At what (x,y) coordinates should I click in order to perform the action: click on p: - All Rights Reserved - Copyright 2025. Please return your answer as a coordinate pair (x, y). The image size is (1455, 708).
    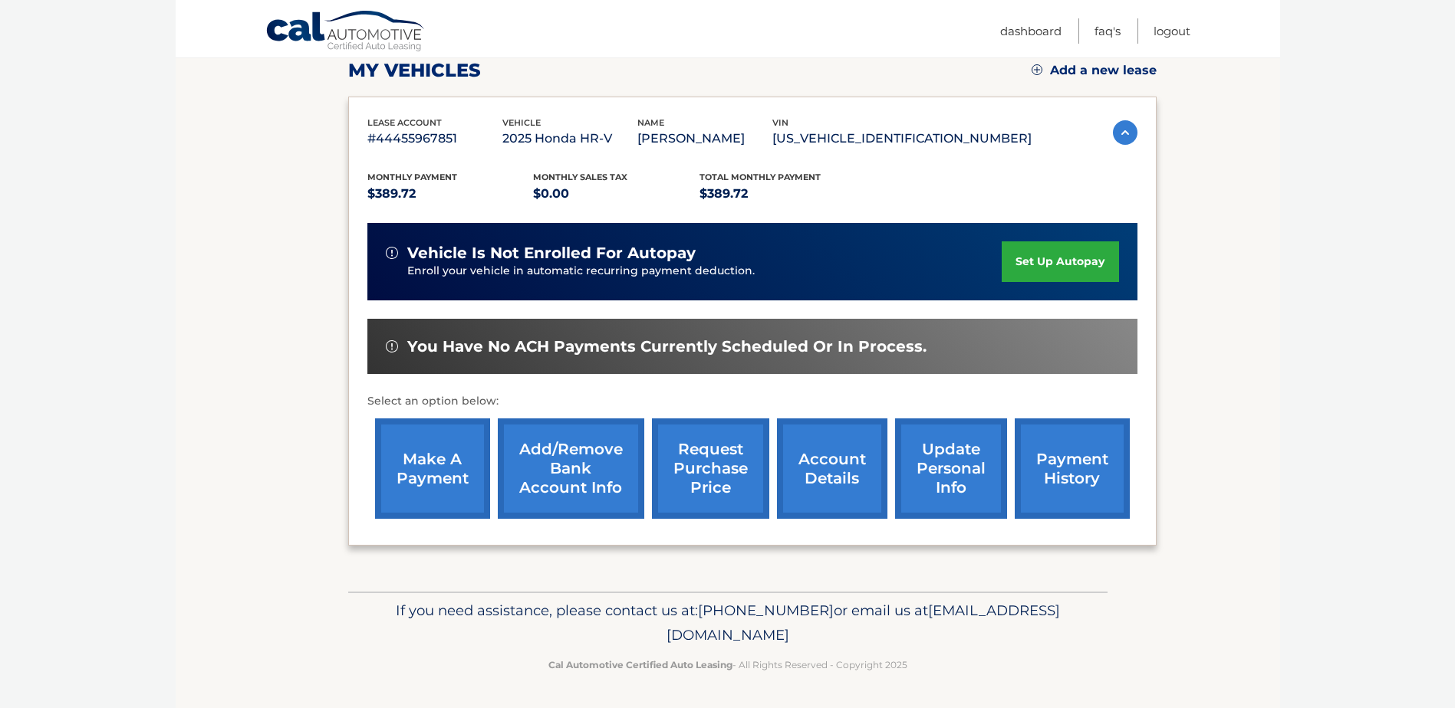
    Looking at the image, I should click on (728, 665).